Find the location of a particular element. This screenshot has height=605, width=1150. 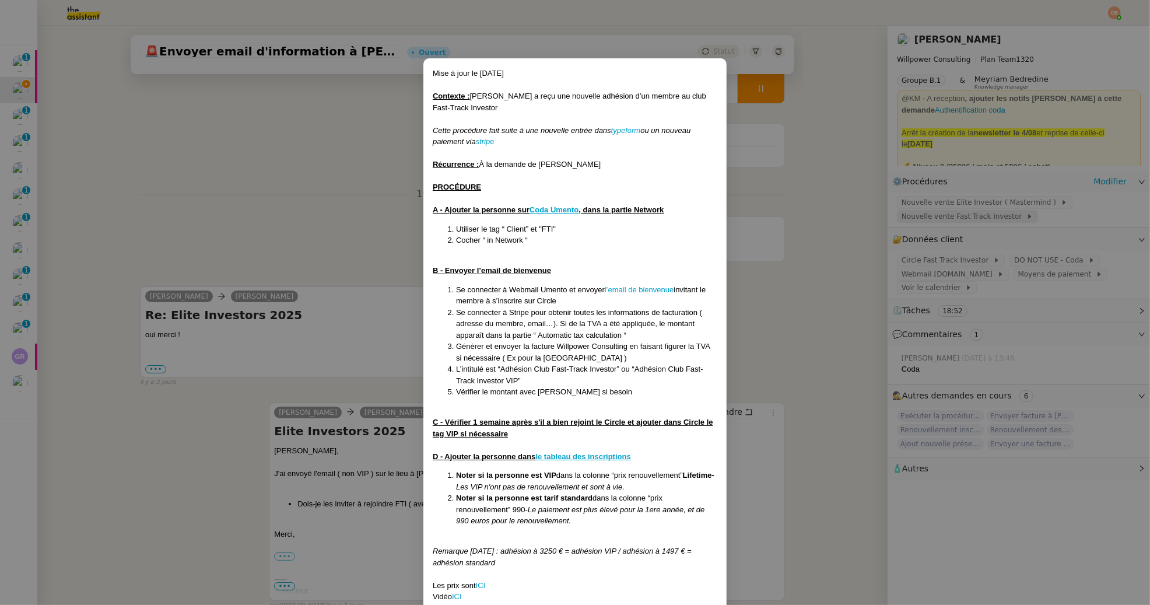

span: Cocher “ in Network “ is located at coordinates (492, 240).